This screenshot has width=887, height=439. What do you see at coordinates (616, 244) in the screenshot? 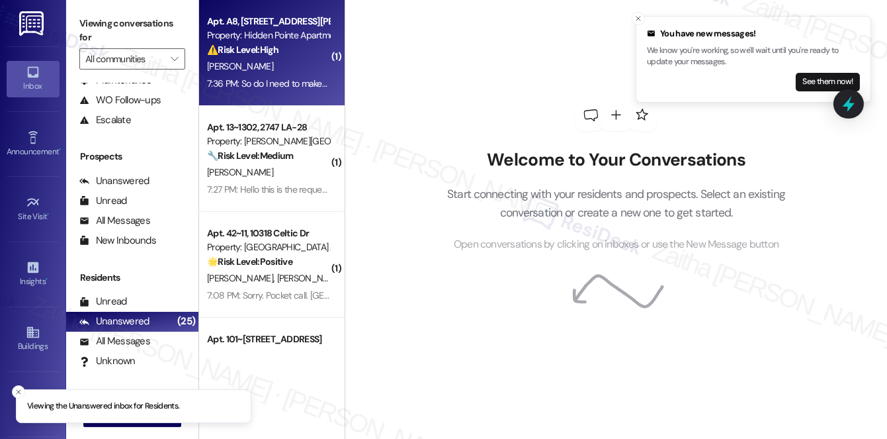
I see `span: Open conversations by clicking on inboxes or use the New Message button` at bounding box center [616, 244].